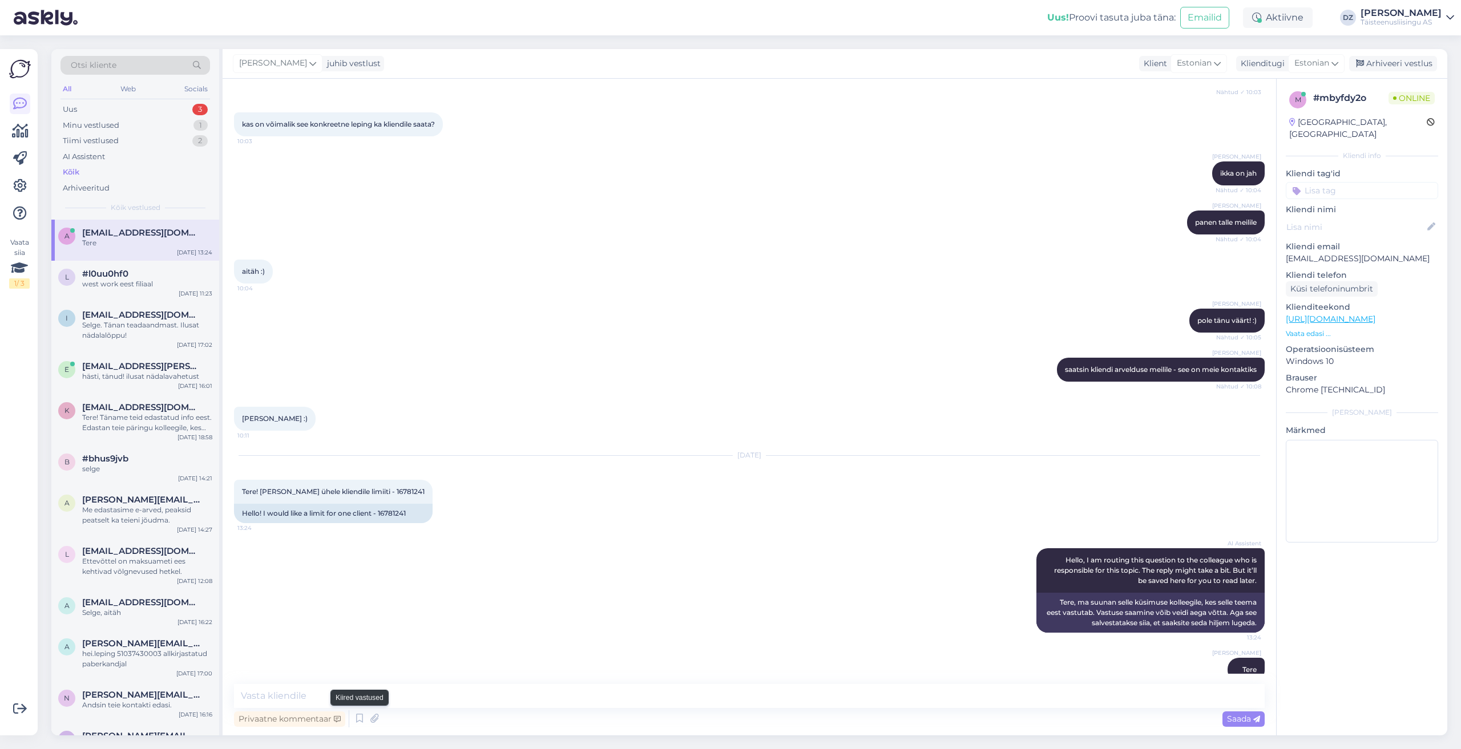 This screenshot has height=749, width=1461. What do you see at coordinates (1411, 98) in the screenshot?
I see `span: Online` at bounding box center [1411, 98].